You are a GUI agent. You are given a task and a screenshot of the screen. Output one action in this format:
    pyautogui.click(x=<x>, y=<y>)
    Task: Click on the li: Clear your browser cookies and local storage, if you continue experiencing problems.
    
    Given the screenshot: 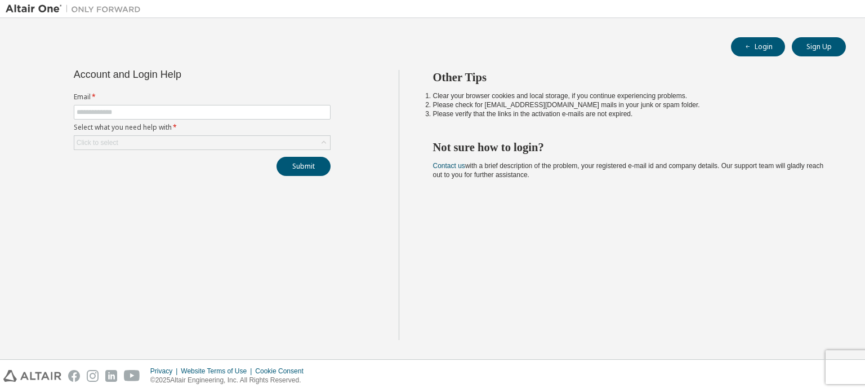 What is the action you would take?
    pyautogui.click(x=630, y=96)
    